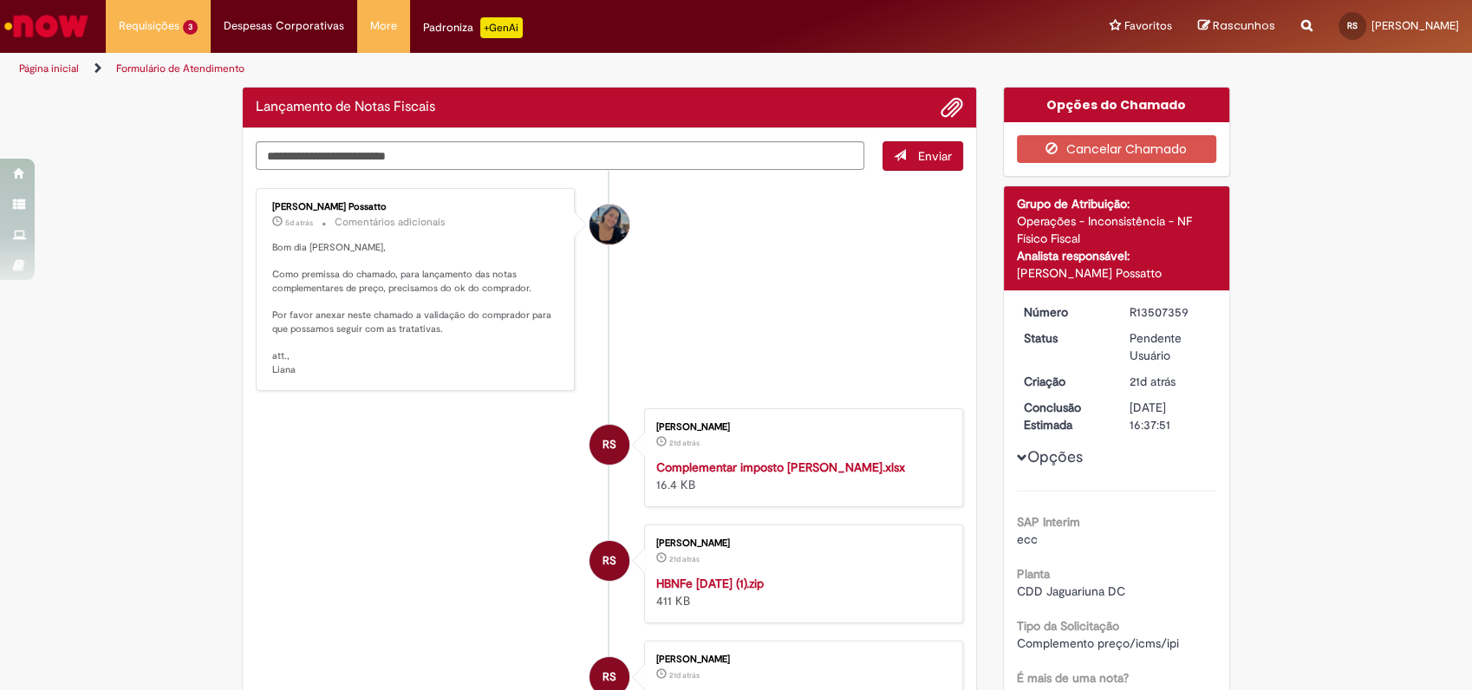 This screenshot has width=1472, height=690. I want to click on small: Comentários adicionais, so click(390, 222).